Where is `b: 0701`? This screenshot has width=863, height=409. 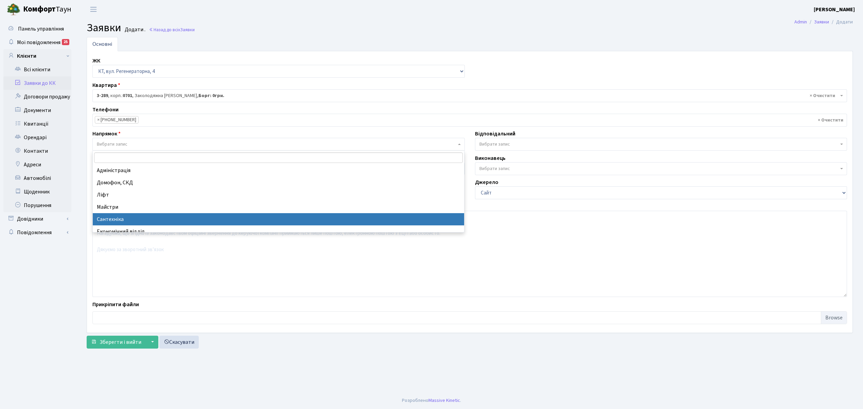
b: 0701 is located at coordinates (127, 96).